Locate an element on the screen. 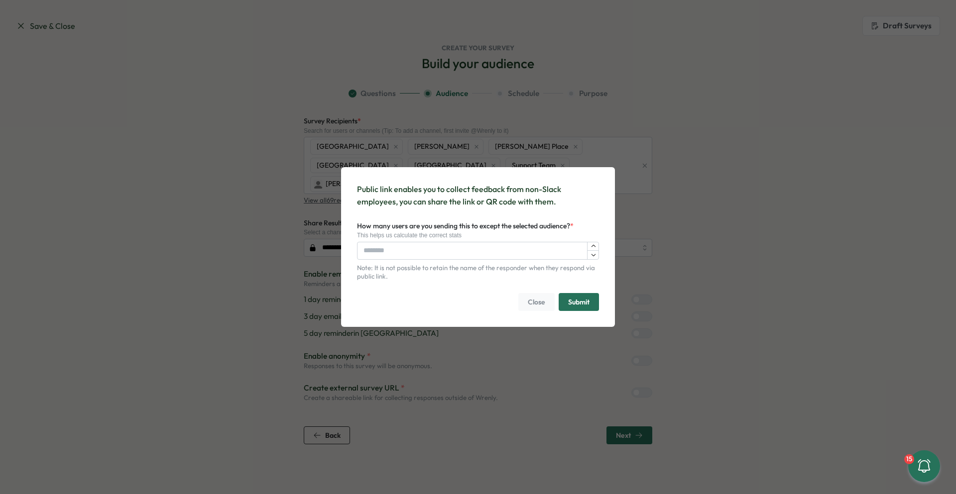 This screenshot has height=494, width=956. span: Close is located at coordinates (536, 302).